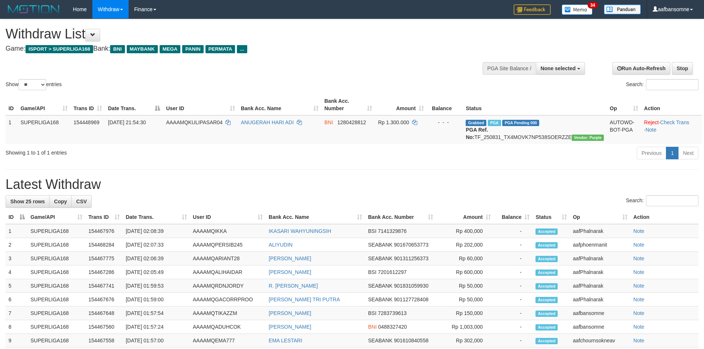 This screenshot has width=704, height=349. Describe the element at coordinates (411, 258) in the screenshot. I see `span: Copy 901311256373 to clipboard` at that location.